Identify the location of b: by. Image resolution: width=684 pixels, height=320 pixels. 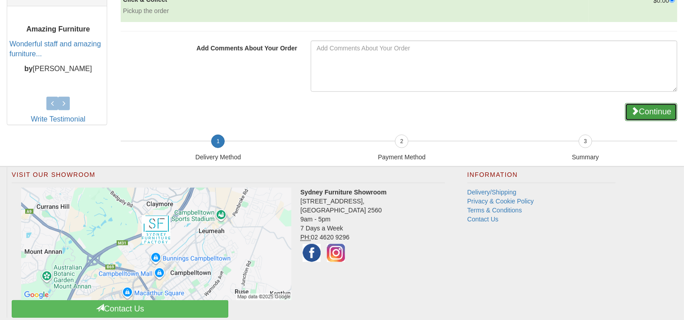
(28, 69).